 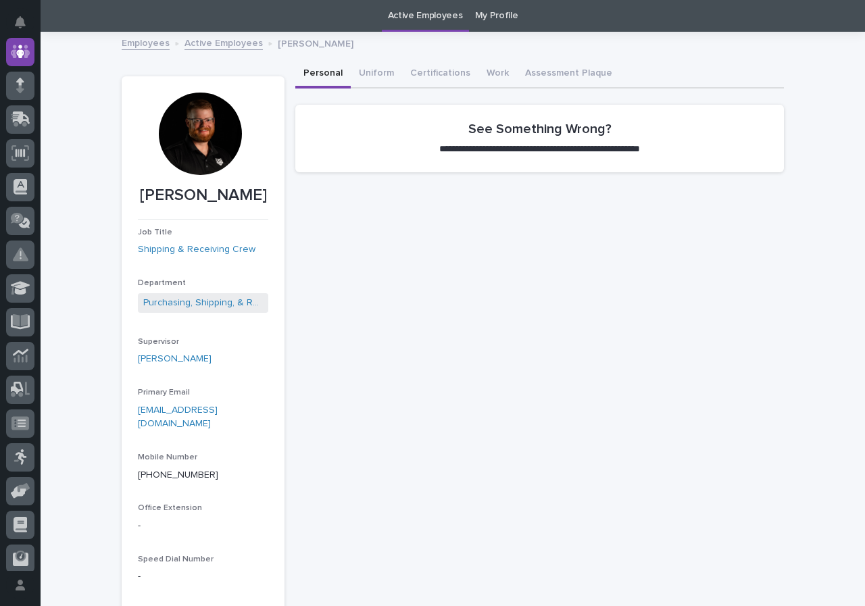 What do you see at coordinates (376, 74) in the screenshot?
I see `button: Uniform` at bounding box center [376, 74].